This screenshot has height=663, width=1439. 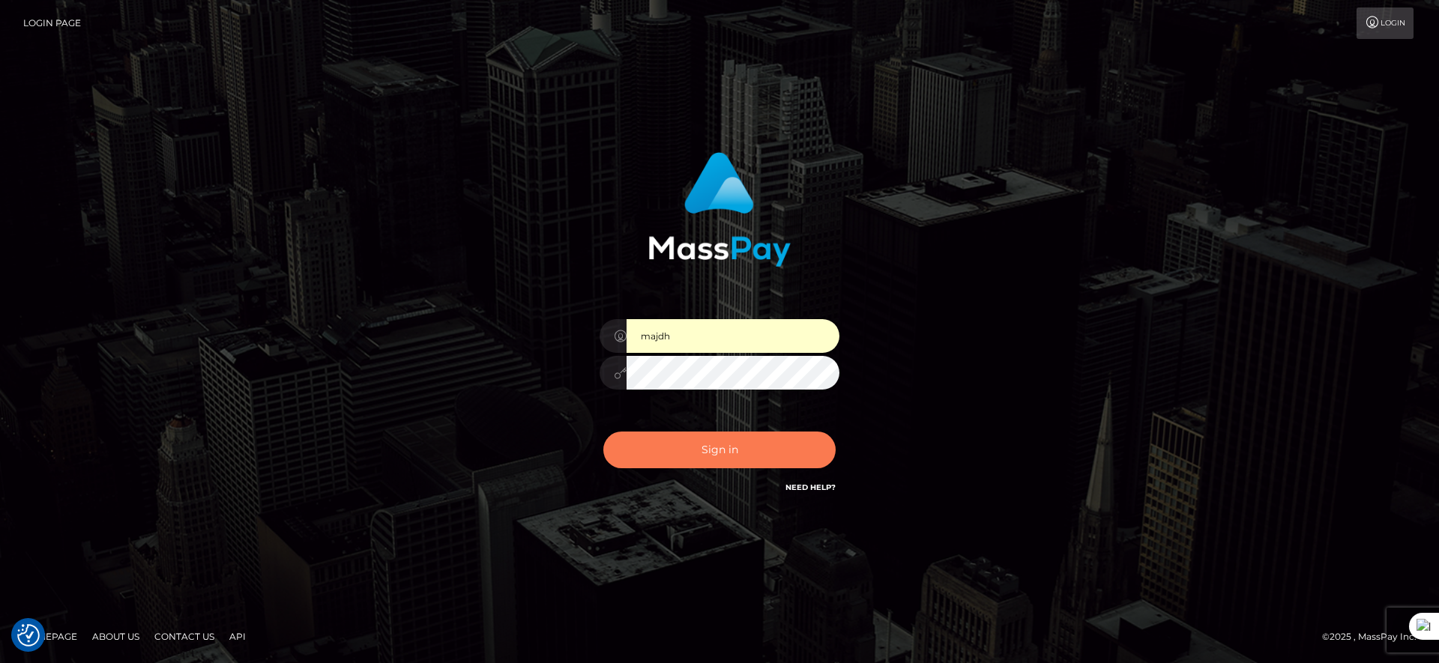 I want to click on a: Login, so click(x=1385, y=23).